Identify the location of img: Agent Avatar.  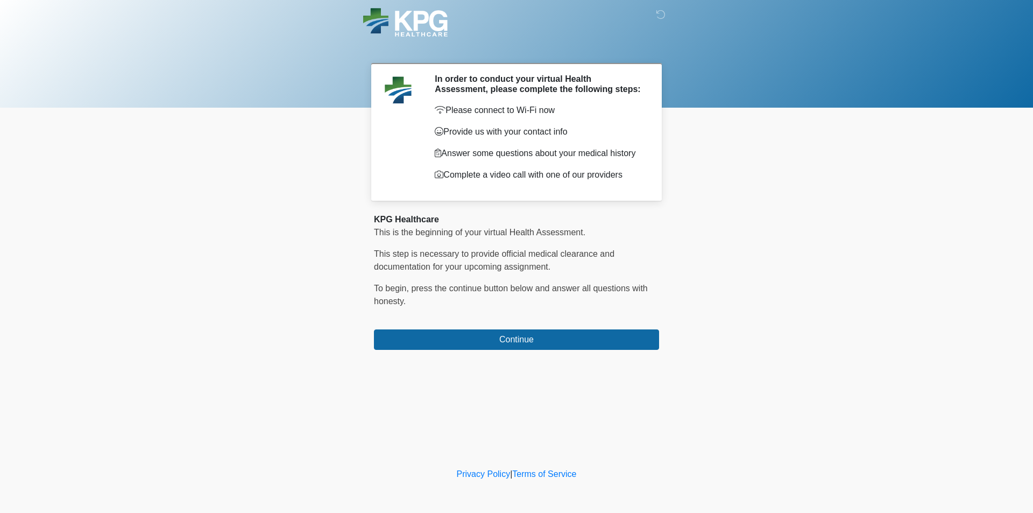
(398, 90).